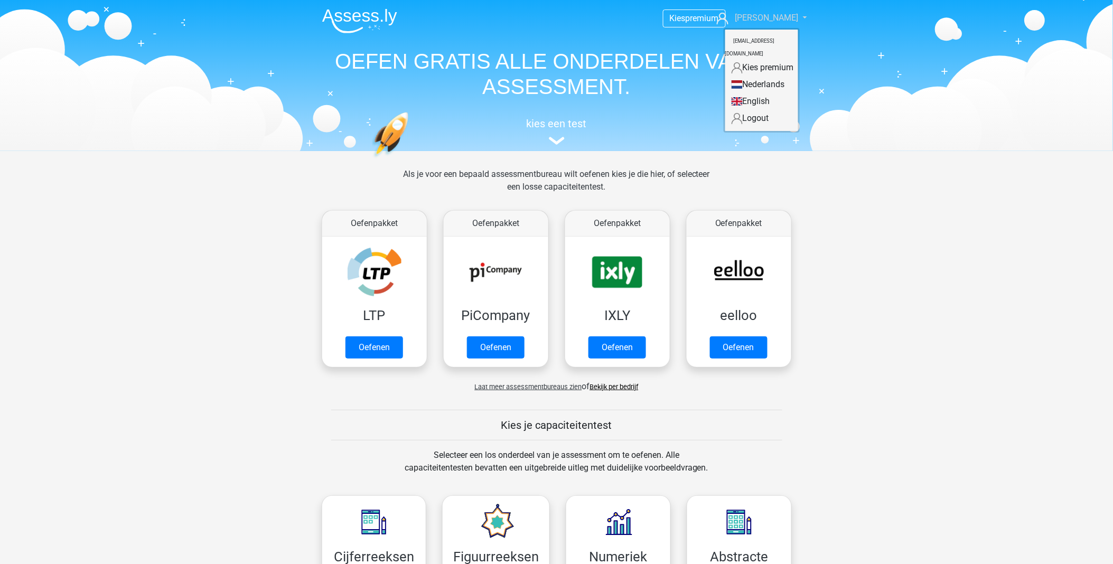 Image resolution: width=1113 pixels, height=564 pixels. What do you see at coordinates (614, 387) in the screenshot?
I see `a: Bekijk per bedrijf` at bounding box center [614, 387].